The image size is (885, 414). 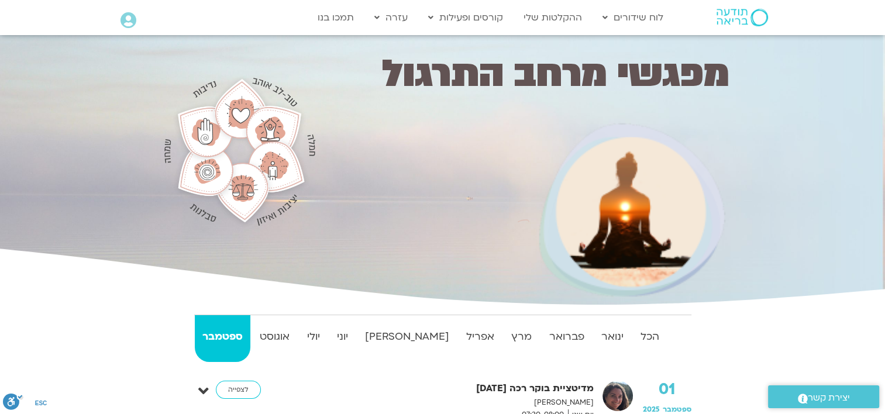 I want to click on strong: ינואר, so click(x=612, y=337).